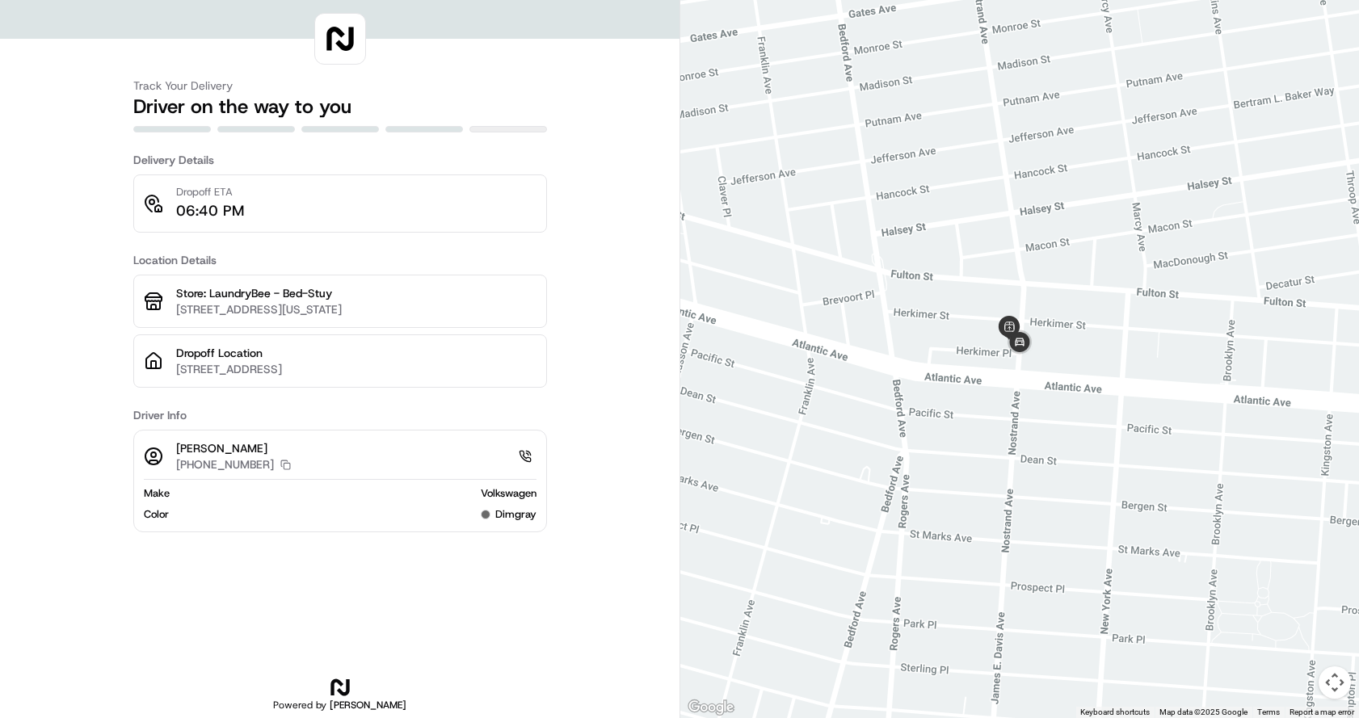 This screenshot has width=1359, height=718. Describe the element at coordinates (210, 192) in the screenshot. I see `p: Dropoff ETA` at that location.